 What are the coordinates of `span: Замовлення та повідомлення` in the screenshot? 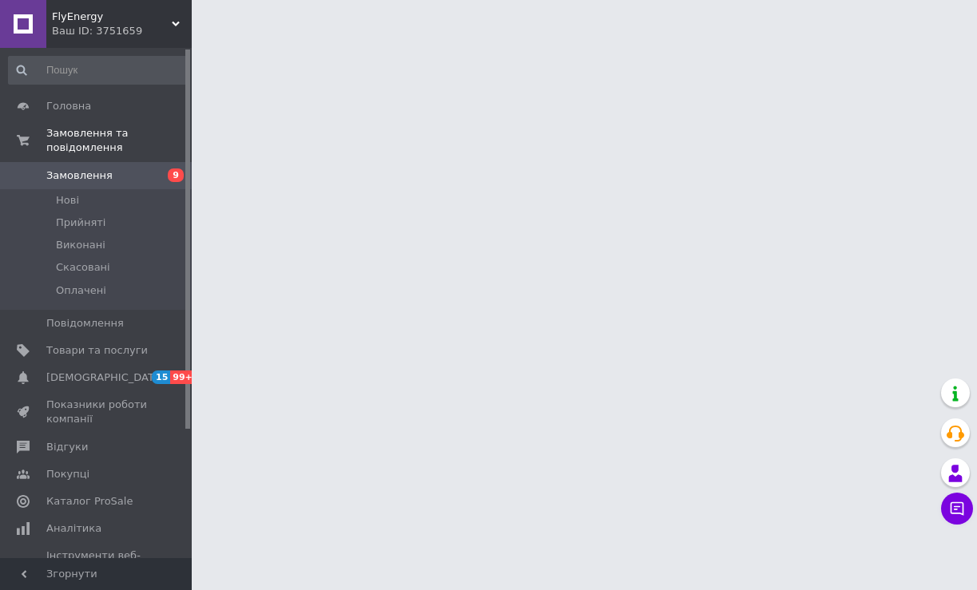 It's located at (119, 141).